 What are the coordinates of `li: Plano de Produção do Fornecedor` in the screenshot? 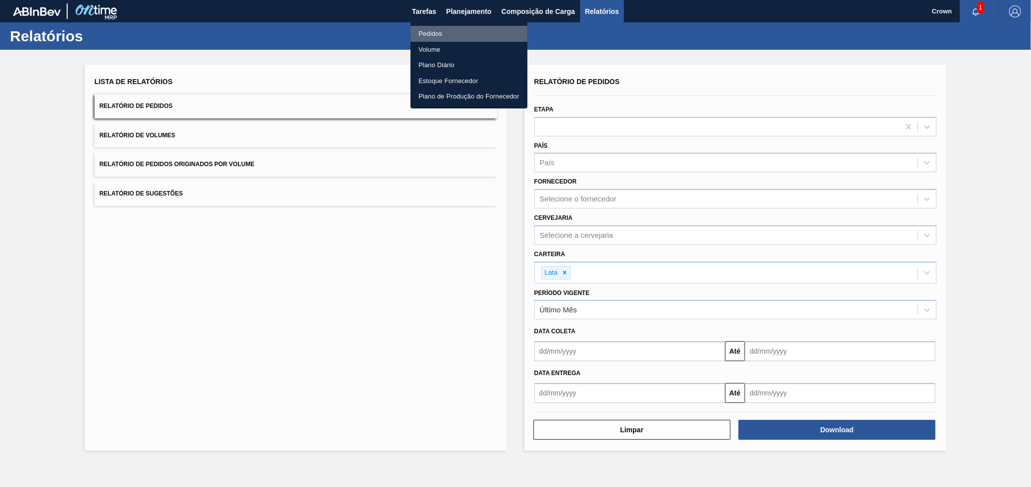 It's located at (469, 97).